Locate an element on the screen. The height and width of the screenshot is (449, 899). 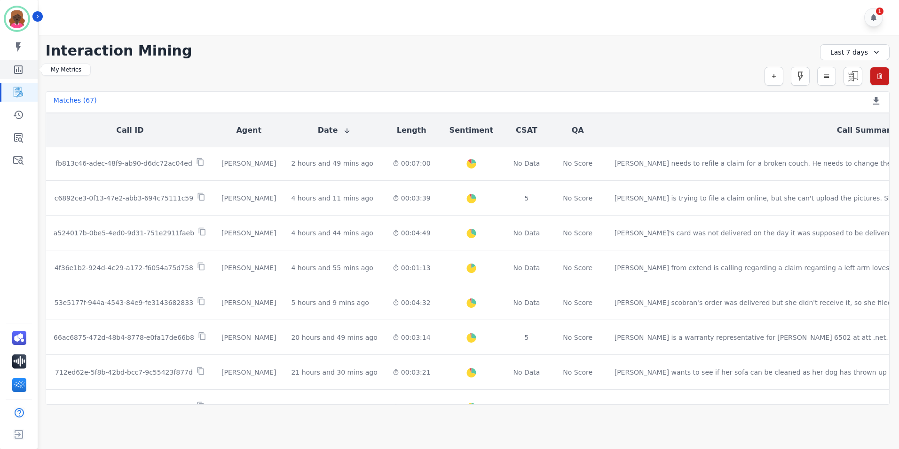
div: Matches ( 67 ) is located at coordinates (75, 102).